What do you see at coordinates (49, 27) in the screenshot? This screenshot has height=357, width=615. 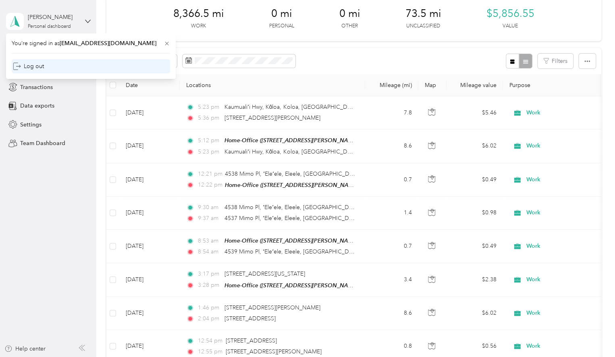 I see `div: Personal dashboard` at bounding box center [49, 27].